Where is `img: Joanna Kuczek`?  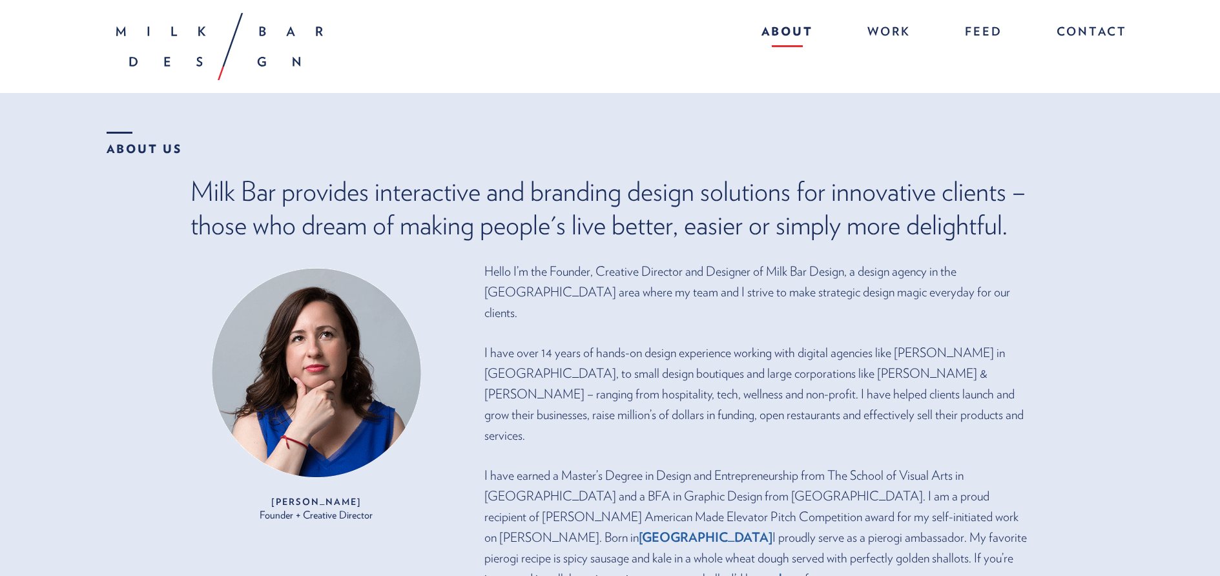 img: Joanna Kuczek is located at coordinates (316, 372).